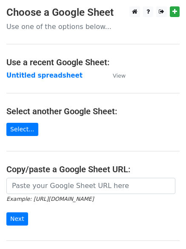 The height and width of the screenshot is (249, 186). I want to click on a: Select..., so click(22, 129).